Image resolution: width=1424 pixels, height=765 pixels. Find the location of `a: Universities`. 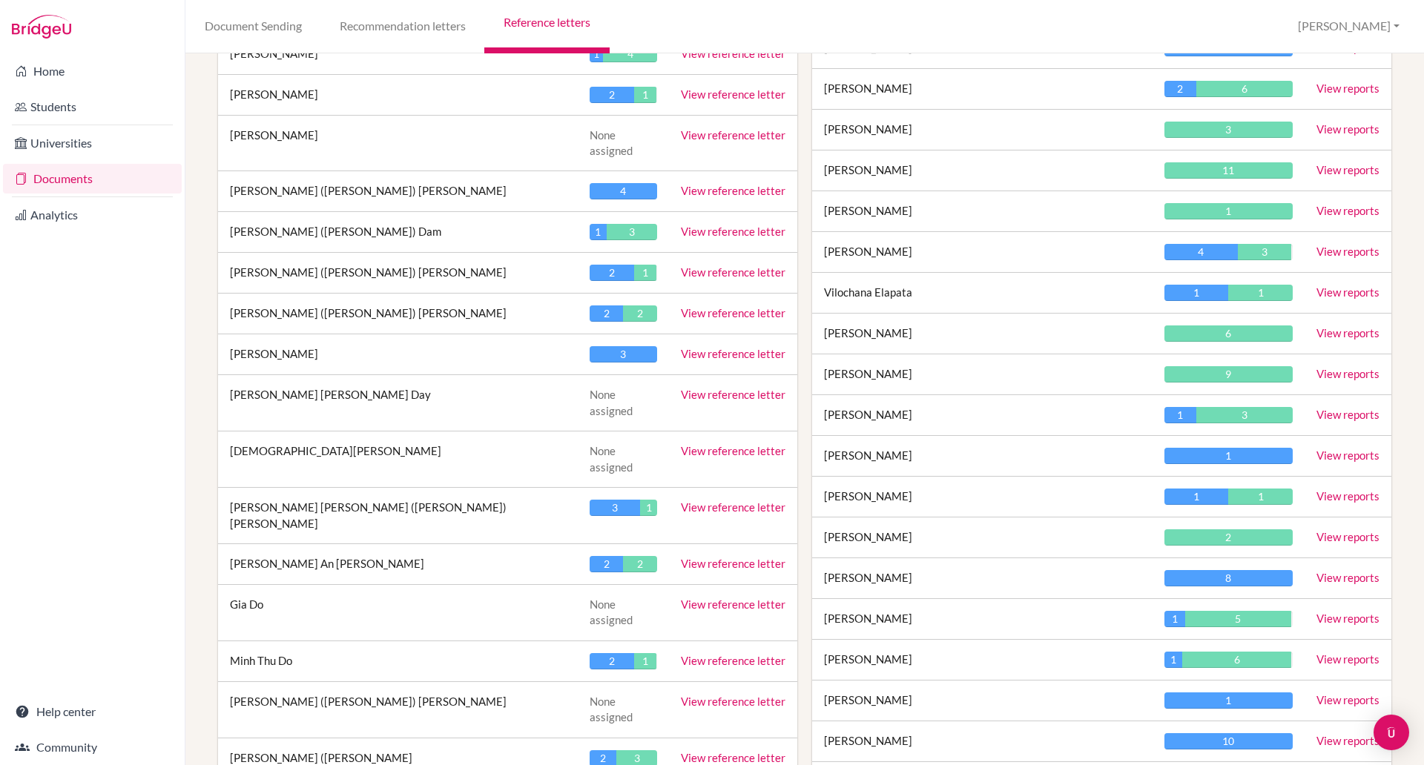

a: Universities is located at coordinates (92, 143).